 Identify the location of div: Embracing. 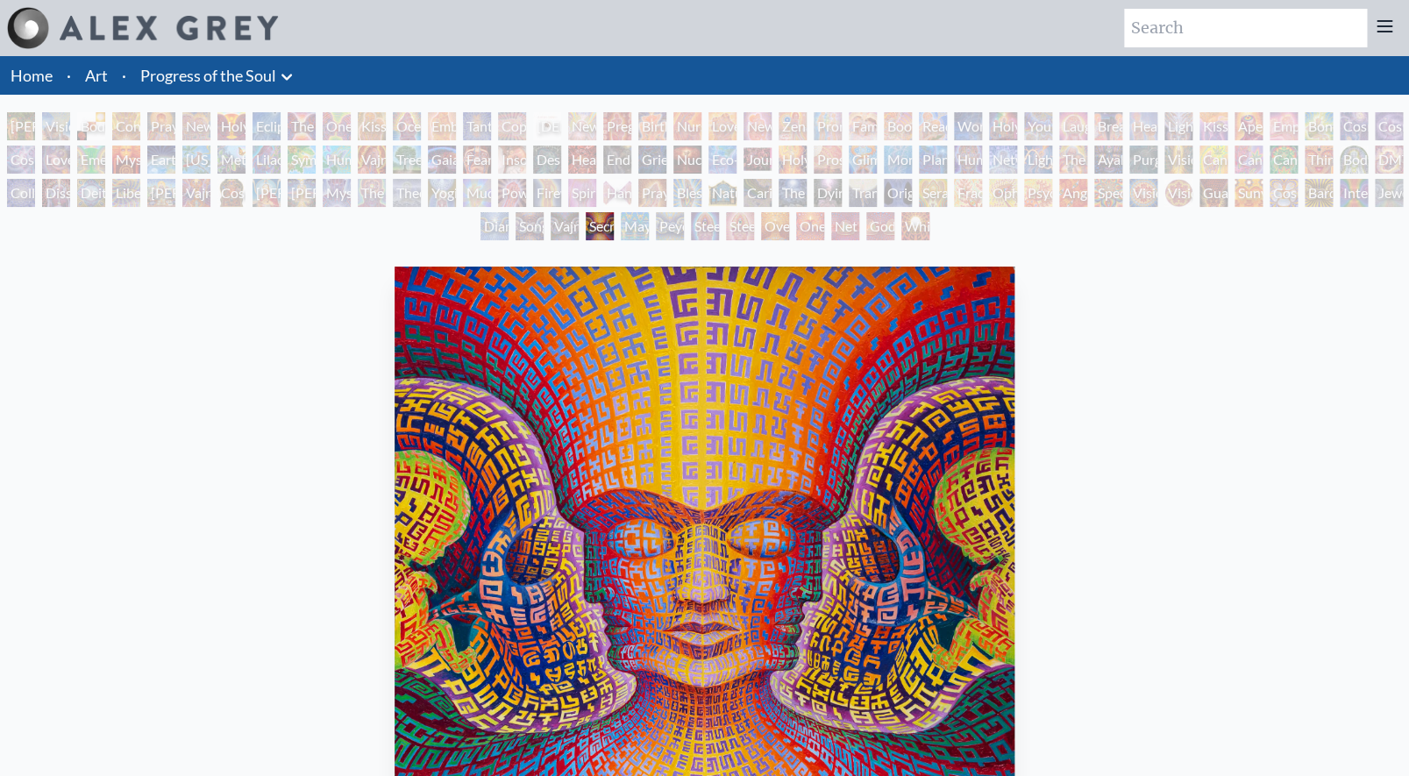
(442, 126).